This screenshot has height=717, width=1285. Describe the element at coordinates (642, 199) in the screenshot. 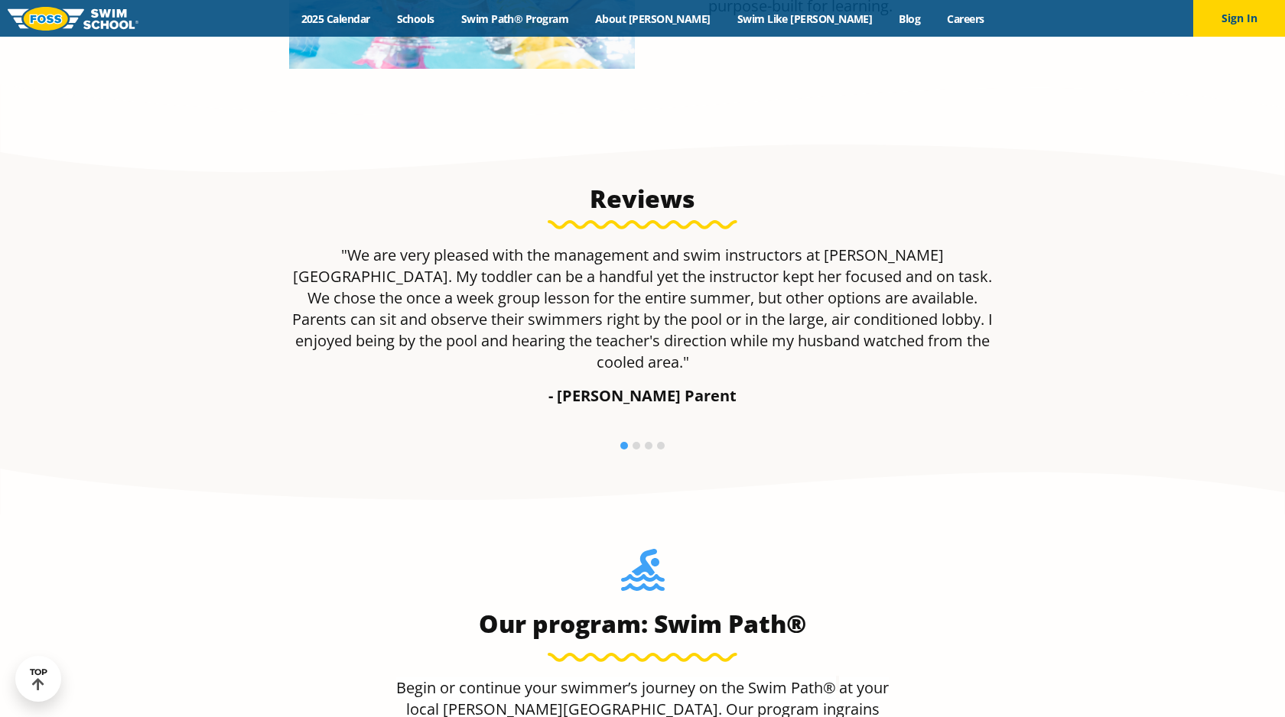

I see `h3: Reviews` at that location.